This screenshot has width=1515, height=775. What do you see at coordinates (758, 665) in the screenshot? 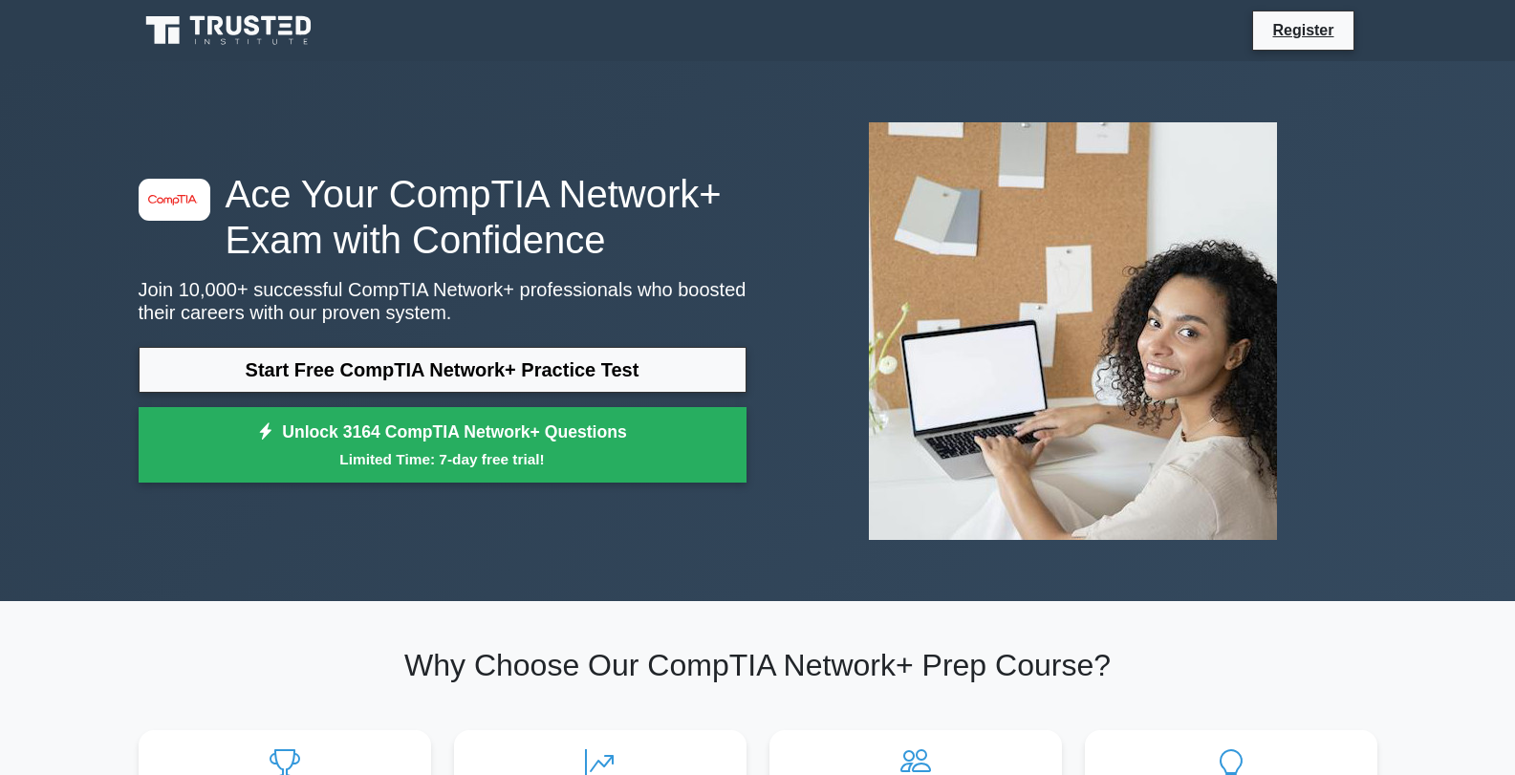
I see `h2: Why Choose Our CompTIA Network+ Prep Course?` at bounding box center [758, 665].